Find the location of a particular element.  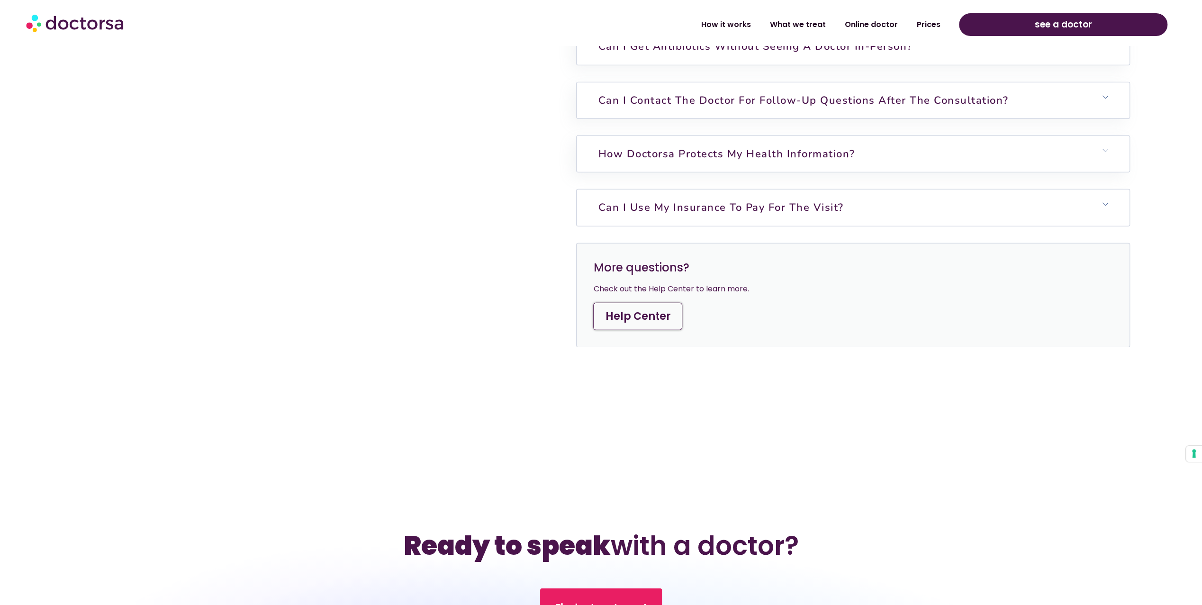

a: Can I use my insurance to pay for the visit? is located at coordinates (721, 208).